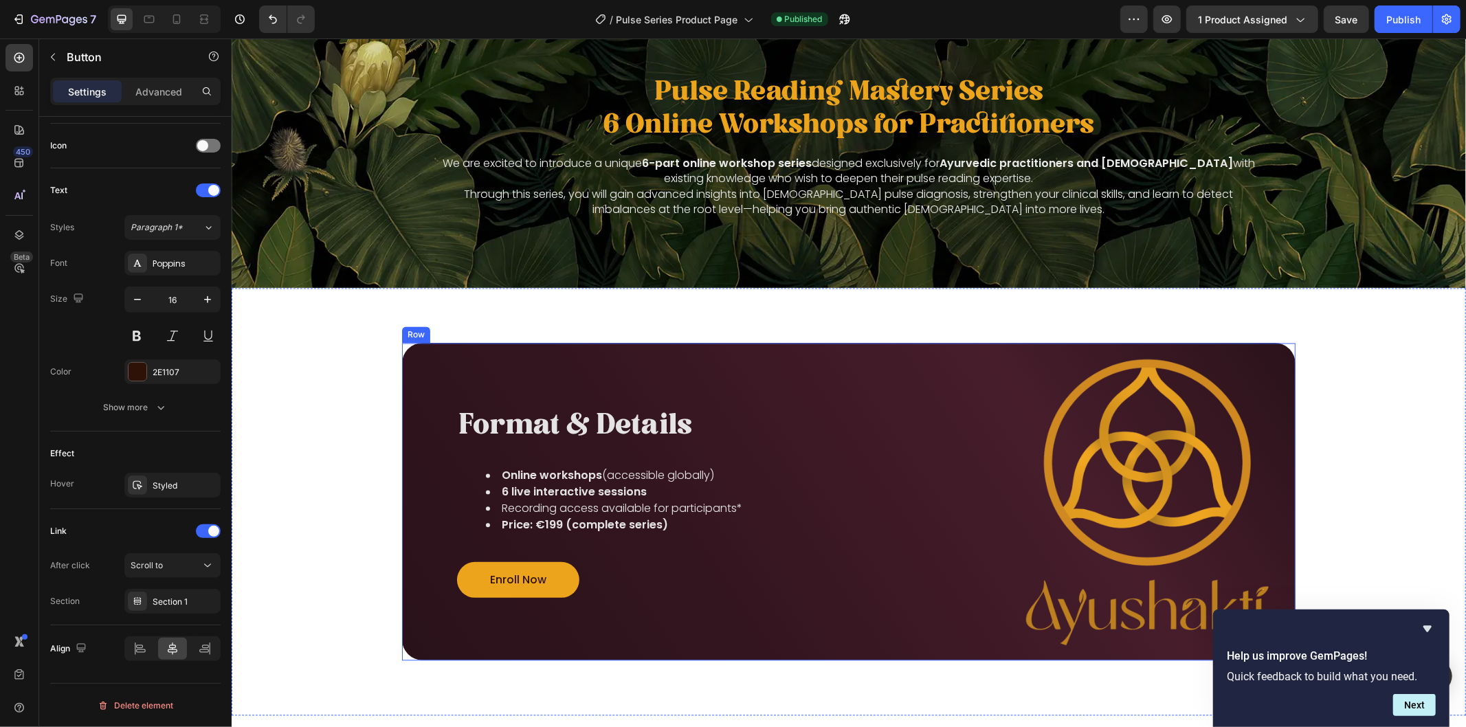  Describe the element at coordinates (87, 91) in the screenshot. I see `p: Settings` at that location.